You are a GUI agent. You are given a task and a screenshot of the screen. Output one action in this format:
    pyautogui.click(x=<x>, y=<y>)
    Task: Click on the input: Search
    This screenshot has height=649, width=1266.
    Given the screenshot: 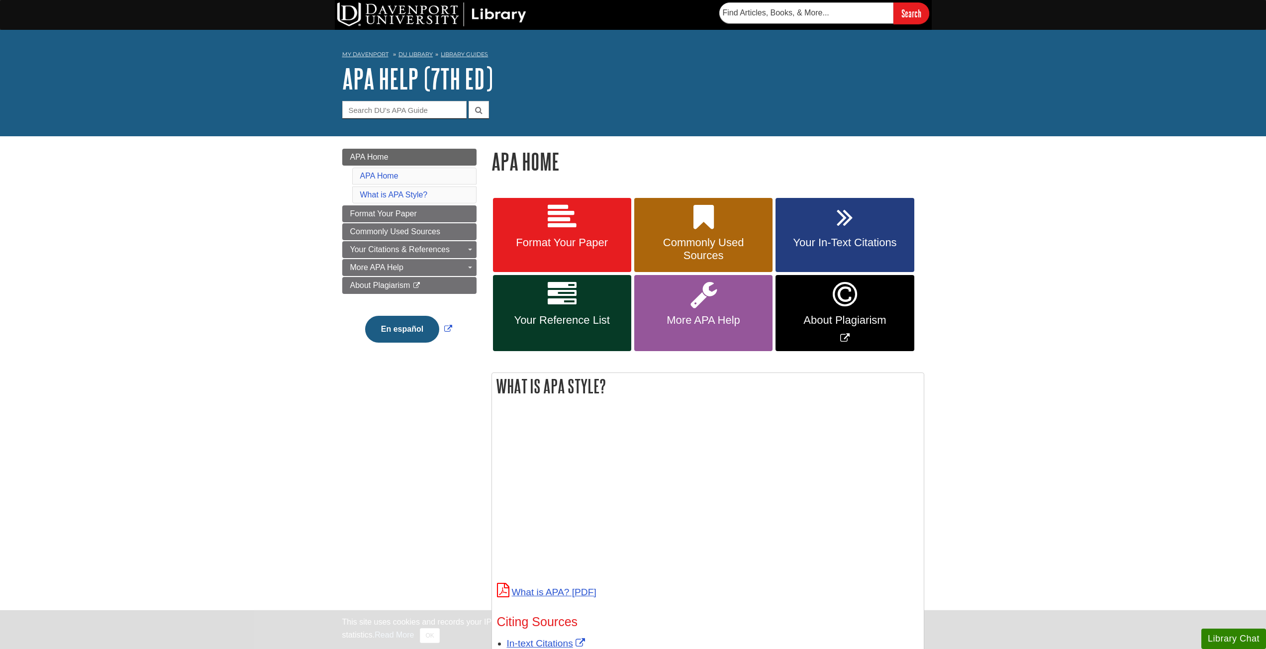 What is the action you would take?
    pyautogui.click(x=911, y=13)
    